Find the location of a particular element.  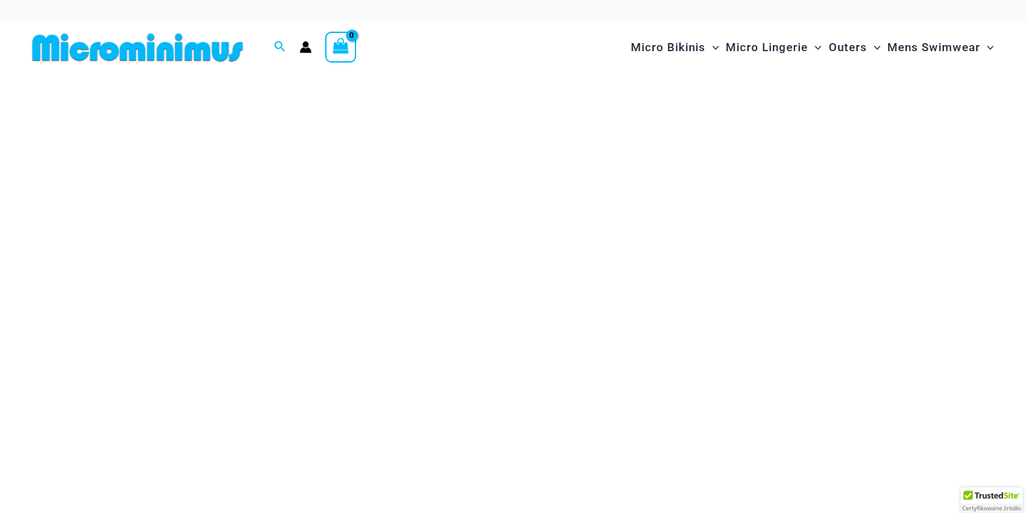

span: Mens Swimwear is located at coordinates (934, 47).